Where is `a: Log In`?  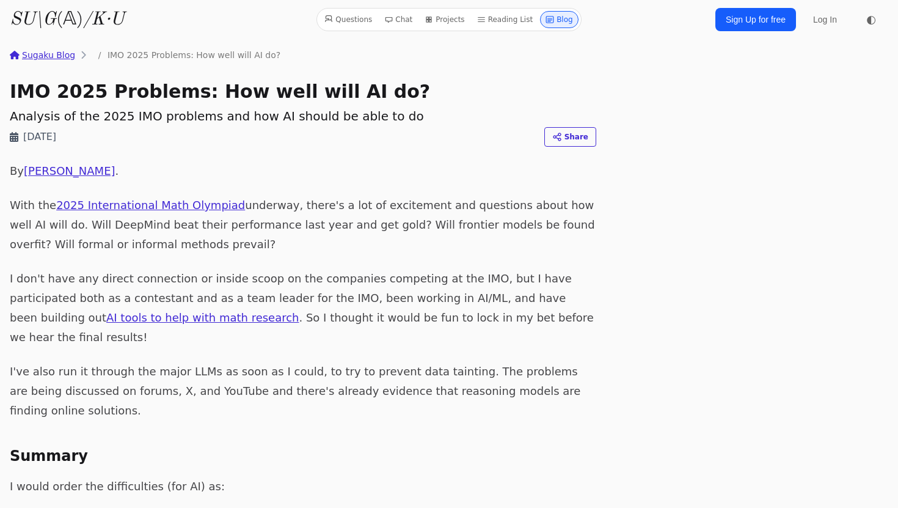
a: Log In is located at coordinates (825, 20).